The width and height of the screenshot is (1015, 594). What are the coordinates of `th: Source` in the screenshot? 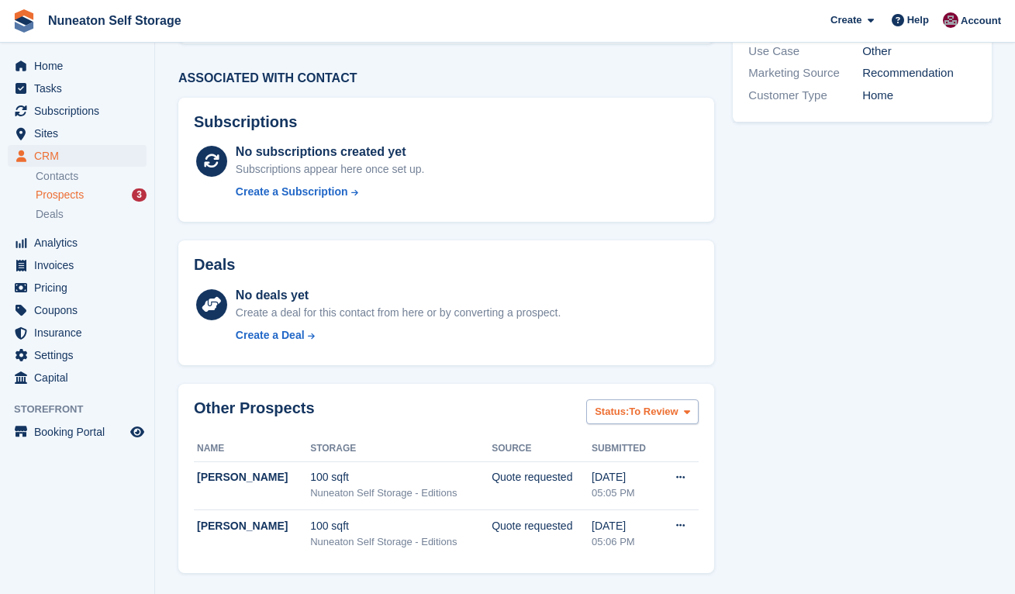 It's located at (541, 449).